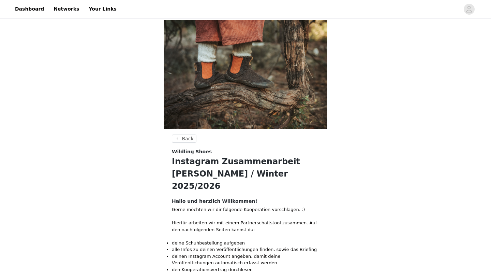  Describe the element at coordinates (246, 243) in the screenshot. I see `li: deine Schuhbestellung aufgeben` at that location.